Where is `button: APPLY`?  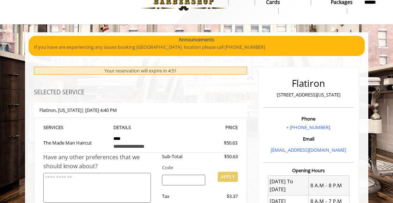
button: APPLY is located at coordinates (228, 177).